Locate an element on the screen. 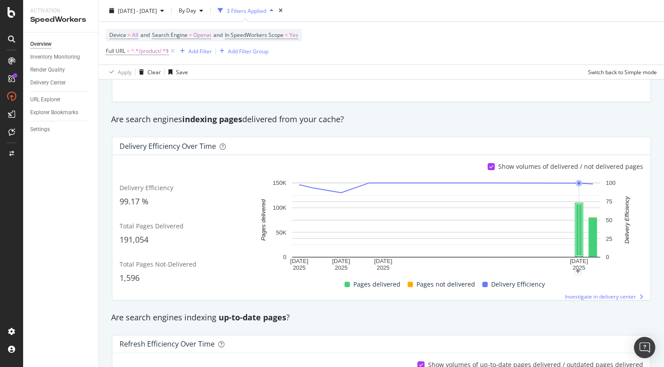 This screenshot has width=664, height=367. span: 99.17 % is located at coordinates (134, 201).